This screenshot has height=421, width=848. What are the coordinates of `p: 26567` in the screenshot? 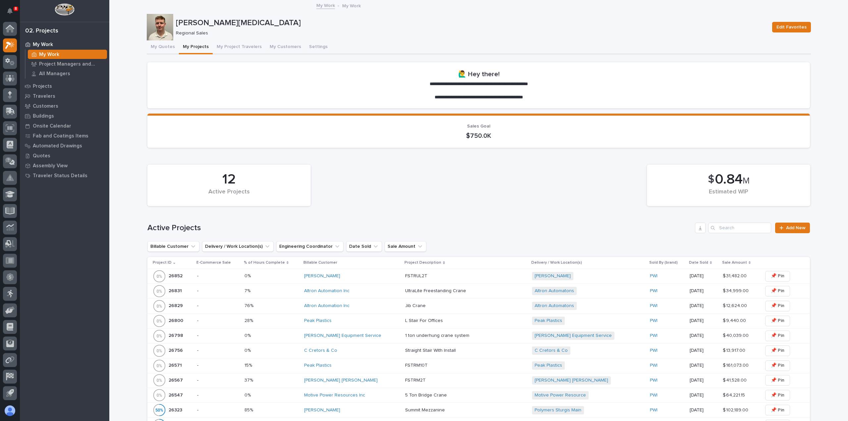 It's located at (176, 380).